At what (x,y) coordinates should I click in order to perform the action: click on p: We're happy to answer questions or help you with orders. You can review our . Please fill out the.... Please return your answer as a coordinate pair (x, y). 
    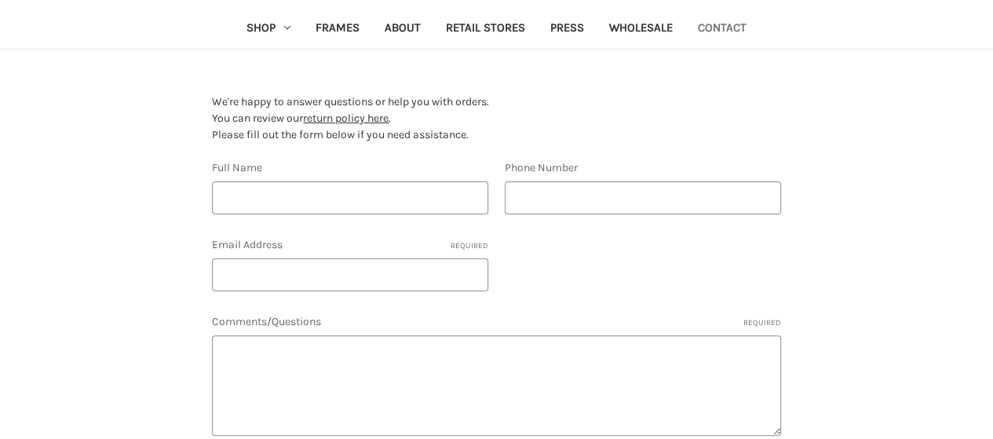
    Looking at the image, I should click on (496, 118).